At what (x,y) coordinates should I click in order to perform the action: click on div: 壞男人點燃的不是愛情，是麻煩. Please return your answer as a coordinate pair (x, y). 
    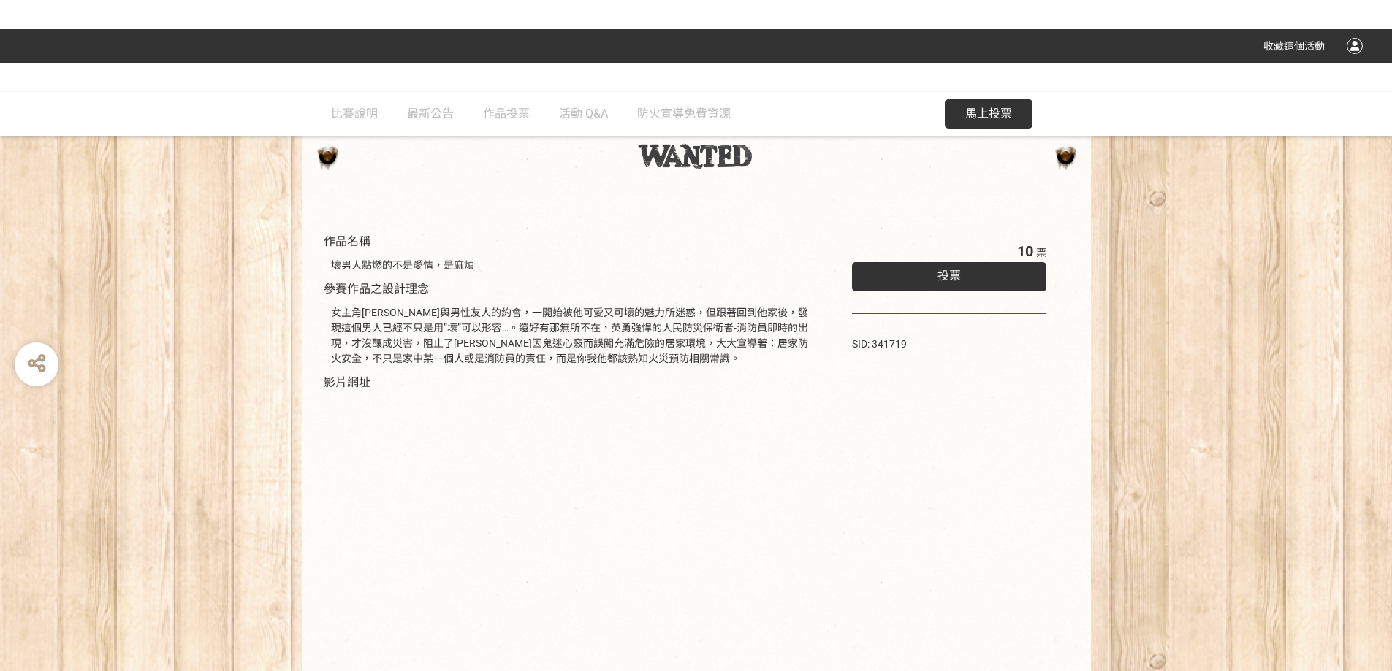
    Looking at the image, I should click on (569, 265).